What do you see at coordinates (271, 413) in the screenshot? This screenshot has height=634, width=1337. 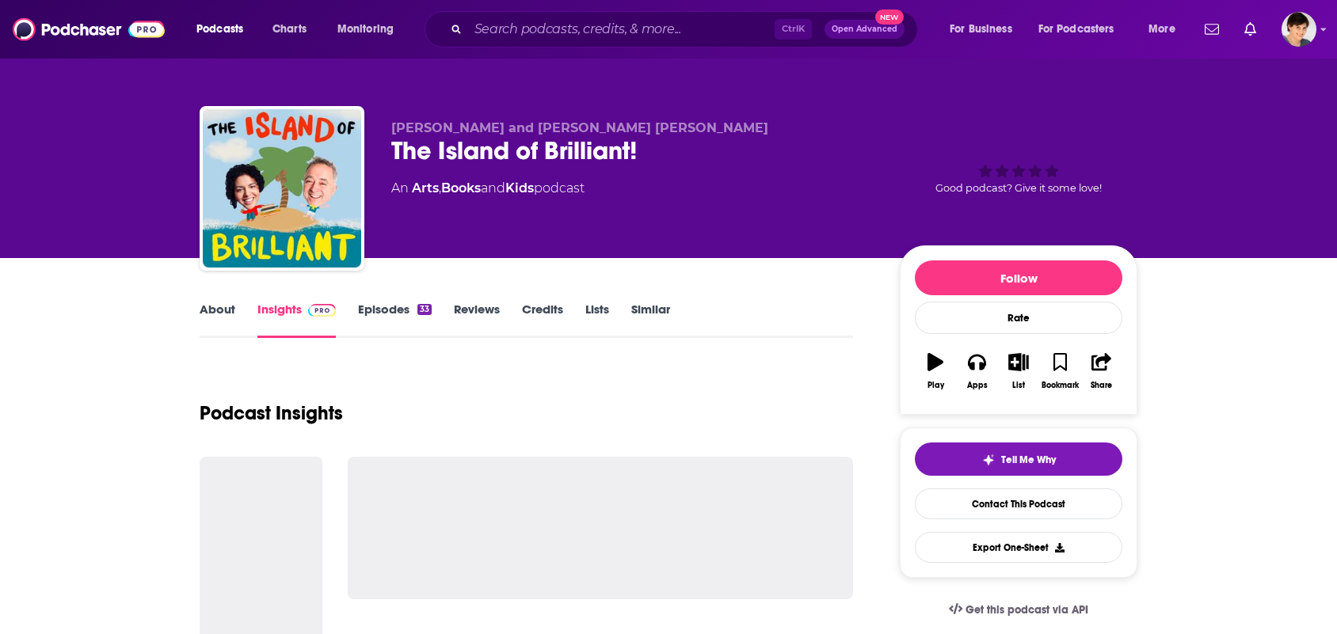 I see `h1: Podcast Insights` at bounding box center [271, 413].